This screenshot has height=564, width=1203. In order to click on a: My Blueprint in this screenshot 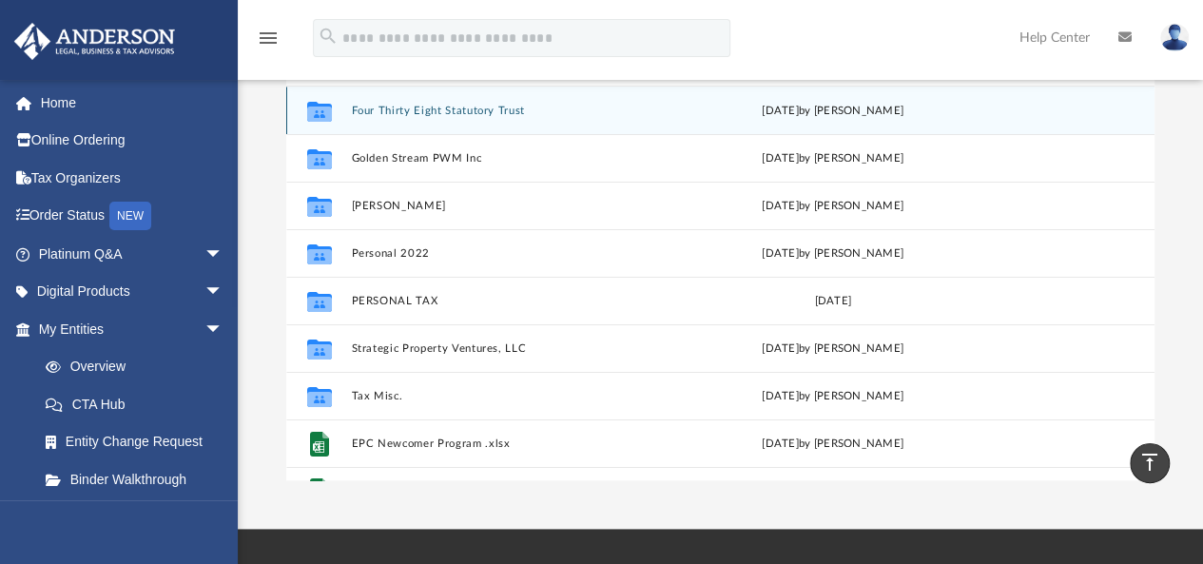, I will do `click(134, 517)`.